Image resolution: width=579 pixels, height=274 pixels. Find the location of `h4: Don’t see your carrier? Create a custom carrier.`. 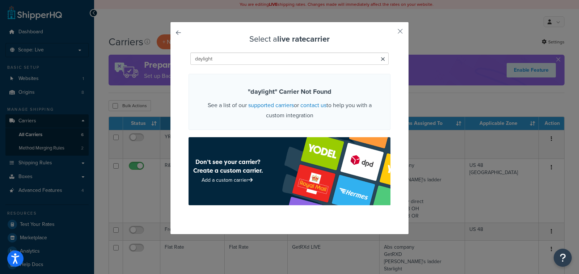

h4: Don’t see your carrier? Create a custom carrier. is located at coordinates (228, 166).